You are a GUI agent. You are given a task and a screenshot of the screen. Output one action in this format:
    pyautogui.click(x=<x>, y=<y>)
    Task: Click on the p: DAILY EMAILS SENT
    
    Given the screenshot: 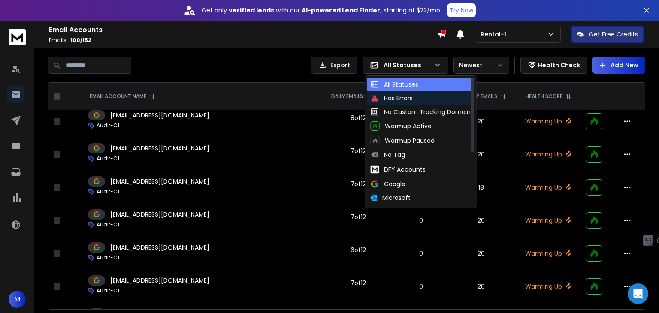 What is the action you would take?
    pyautogui.click(x=354, y=97)
    